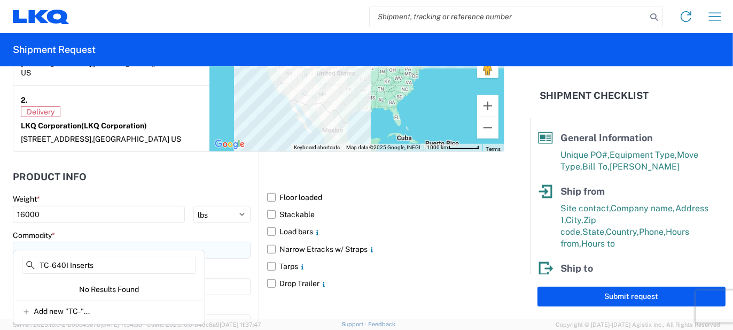 The width and height of the screenshot is (733, 330). Describe the element at coordinates (24, 99) in the screenshot. I see `strong: 2.` at that location.